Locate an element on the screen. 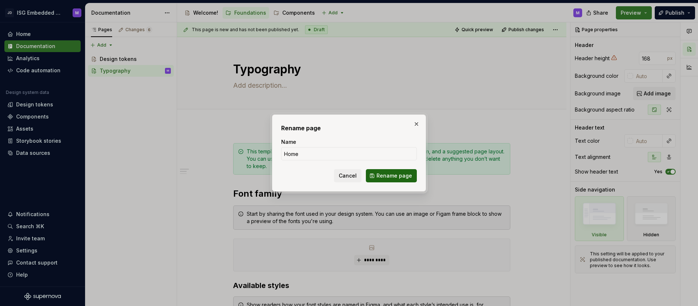  h2: Rename page is located at coordinates (349, 128).